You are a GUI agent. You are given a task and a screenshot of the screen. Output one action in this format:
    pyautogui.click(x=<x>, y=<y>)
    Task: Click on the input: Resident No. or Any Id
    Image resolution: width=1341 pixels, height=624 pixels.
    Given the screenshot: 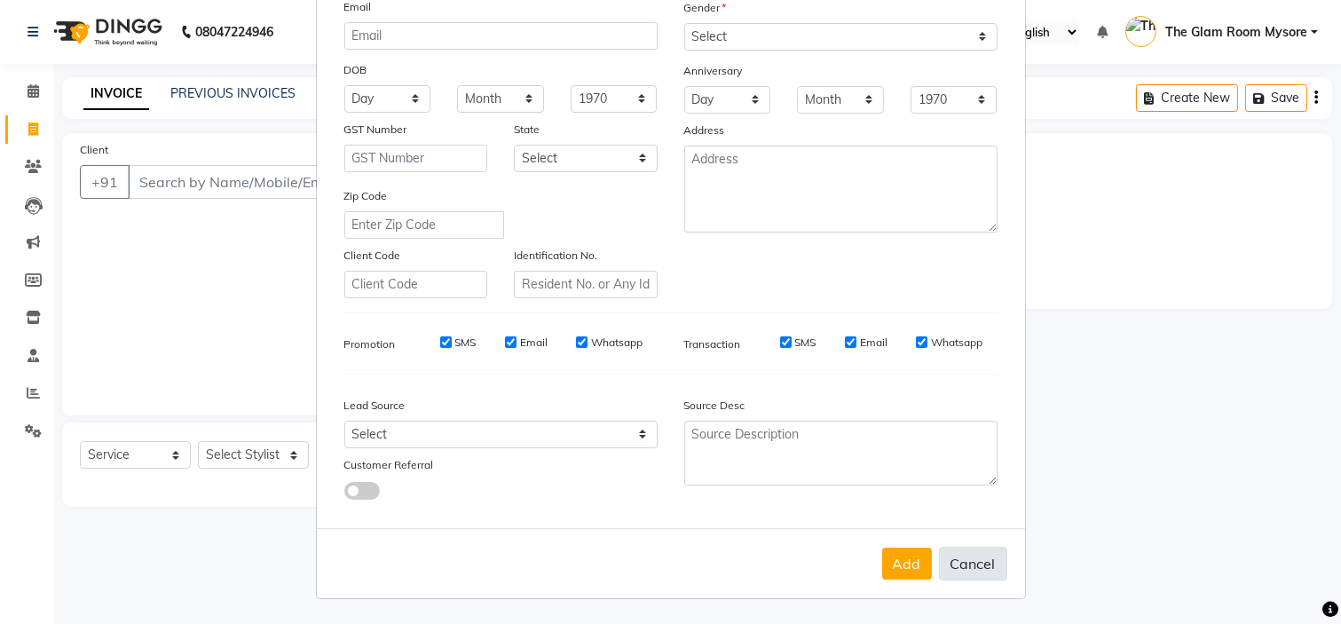 What is the action you would take?
    pyautogui.click(x=586, y=284)
    